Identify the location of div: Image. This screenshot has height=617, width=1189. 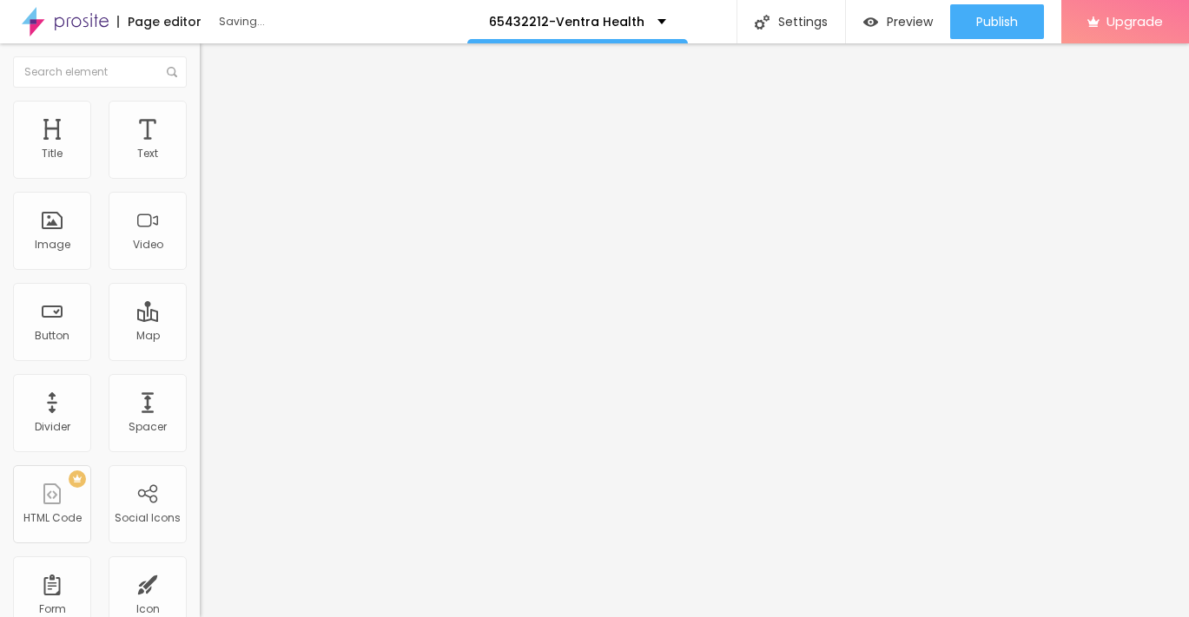
(52, 245).